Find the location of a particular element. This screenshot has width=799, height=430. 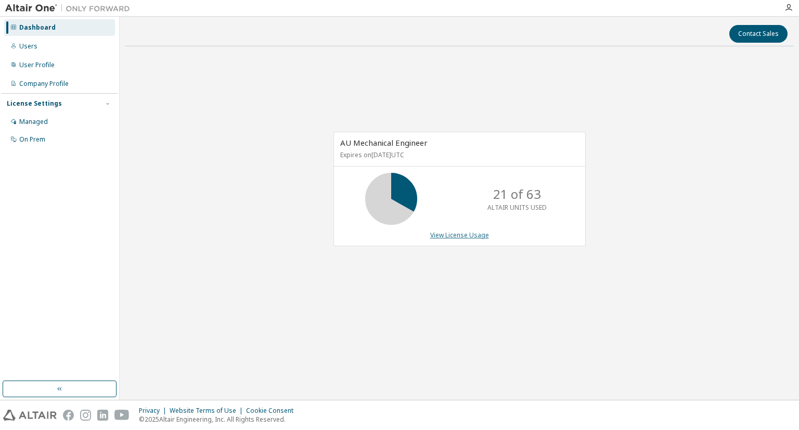

div: License Settings is located at coordinates (34, 104).